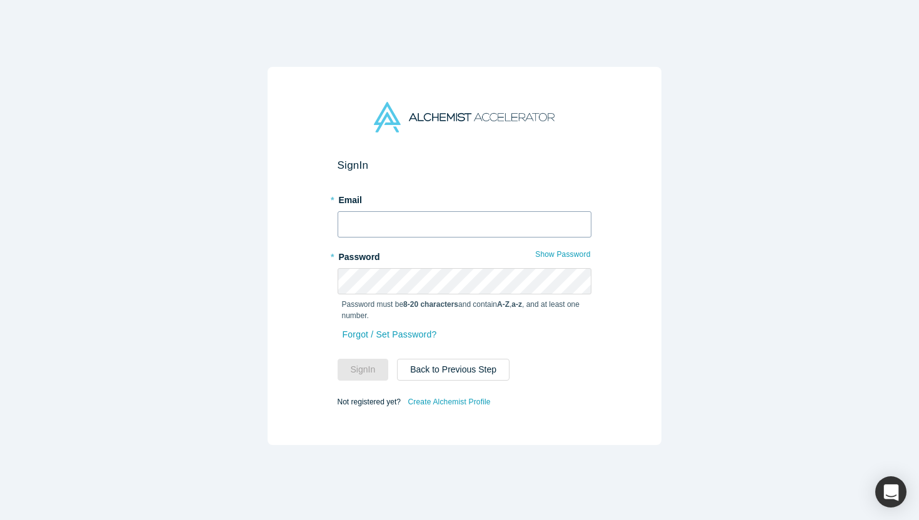 Image resolution: width=919 pixels, height=520 pixels. Describe the element at coordinates (465, 165) in the screenshot. I see `h2: Sign In` at that location.